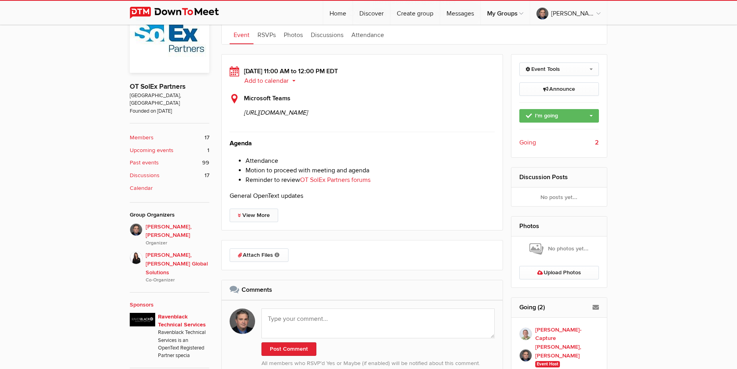 This screenshot has width=737, height=369. Describe the element at coordinates (206, 163) in the screenshot. I see `span: 99` at that location.